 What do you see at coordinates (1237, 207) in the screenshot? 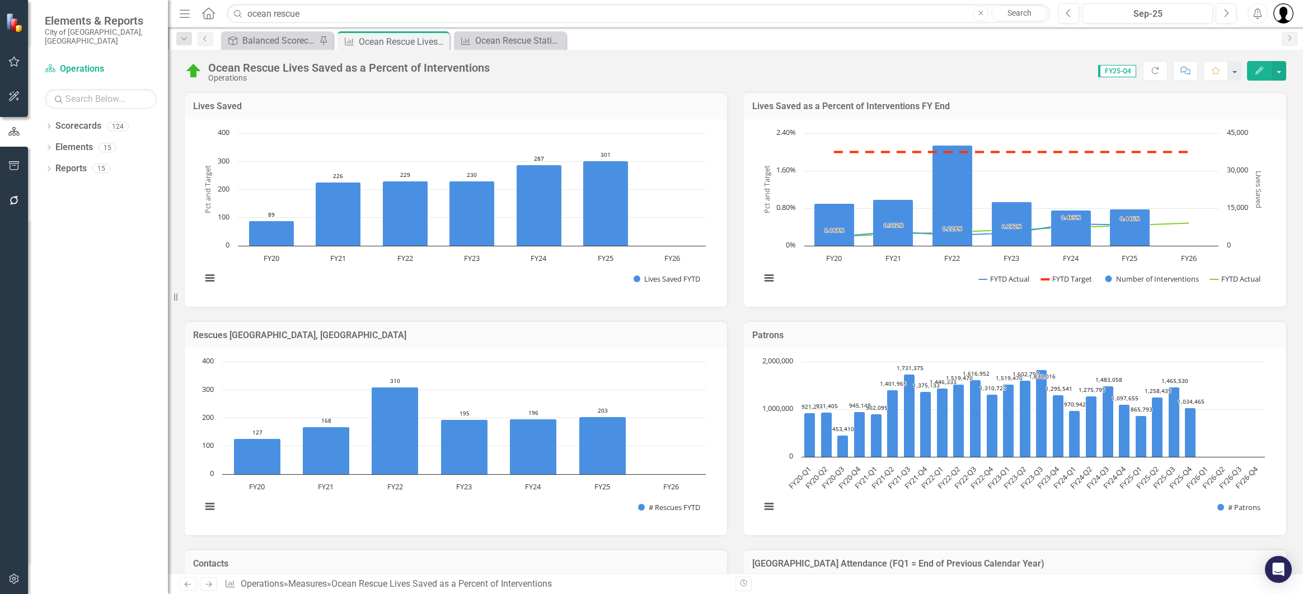
I see `text: 15,000` at bounding box center [1237, 207].